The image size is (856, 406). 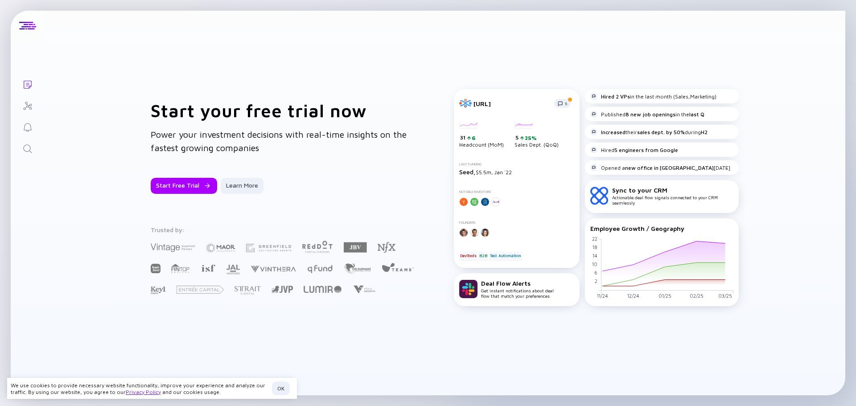 I want to click on div: Start Free Trial, so click(x=184, y=186).